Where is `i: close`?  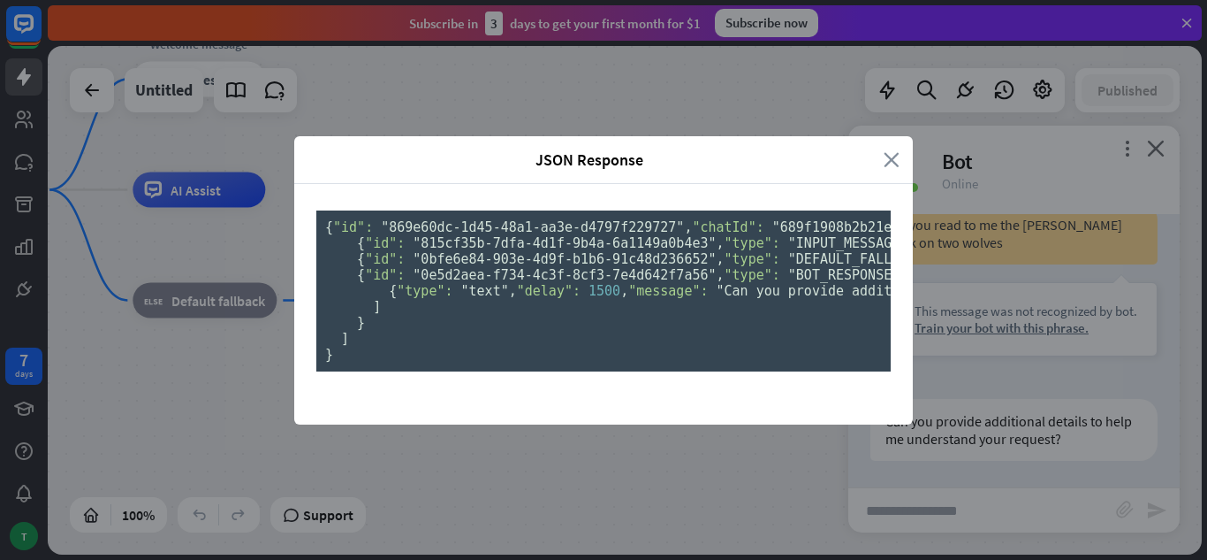
i: close is located at coordinates (892, 159).